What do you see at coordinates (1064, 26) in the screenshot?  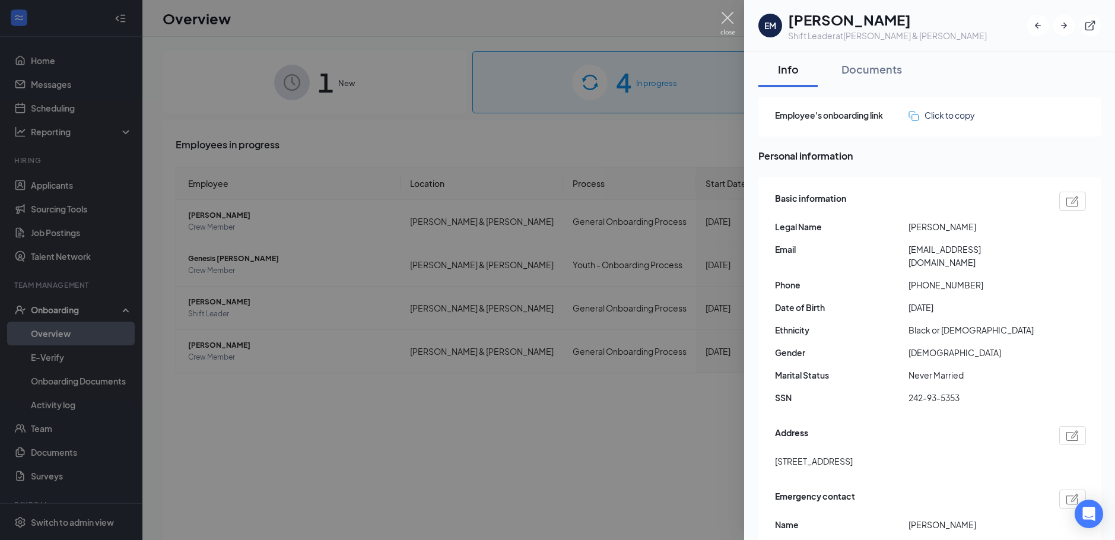 I see `button: ArrowRight` at bounding box center [1064, 26].